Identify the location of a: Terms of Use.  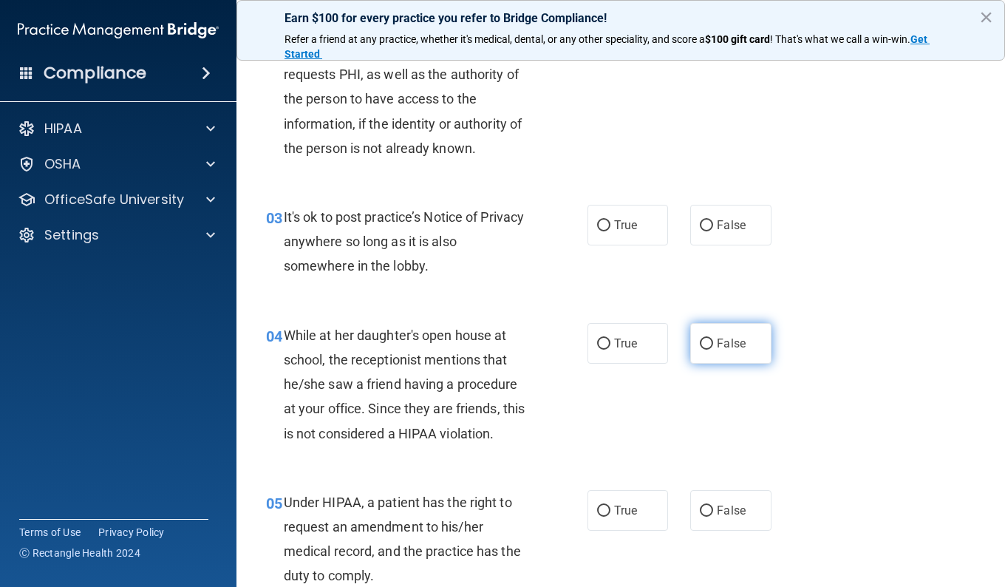
(50, 532).